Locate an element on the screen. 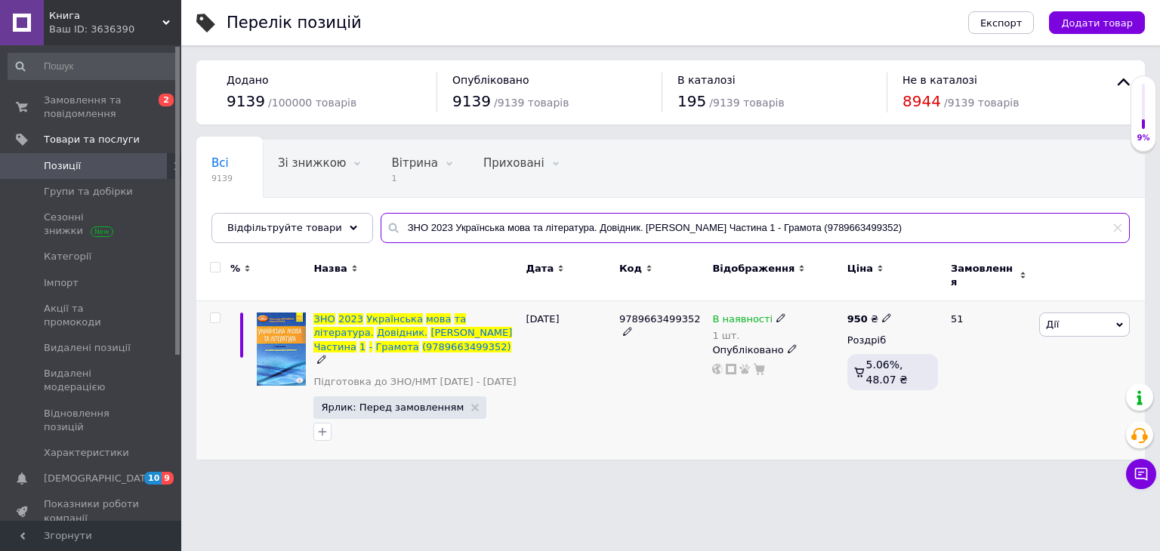 The width and height of the screenshot is (1160, 551). span: Характеристики is located at coordinates (86, 453).